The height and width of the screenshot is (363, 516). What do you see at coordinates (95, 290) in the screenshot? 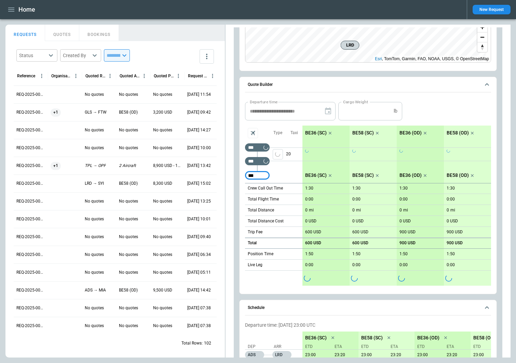
I see `p: ADS → MIA` at bounding box center [95, 290].